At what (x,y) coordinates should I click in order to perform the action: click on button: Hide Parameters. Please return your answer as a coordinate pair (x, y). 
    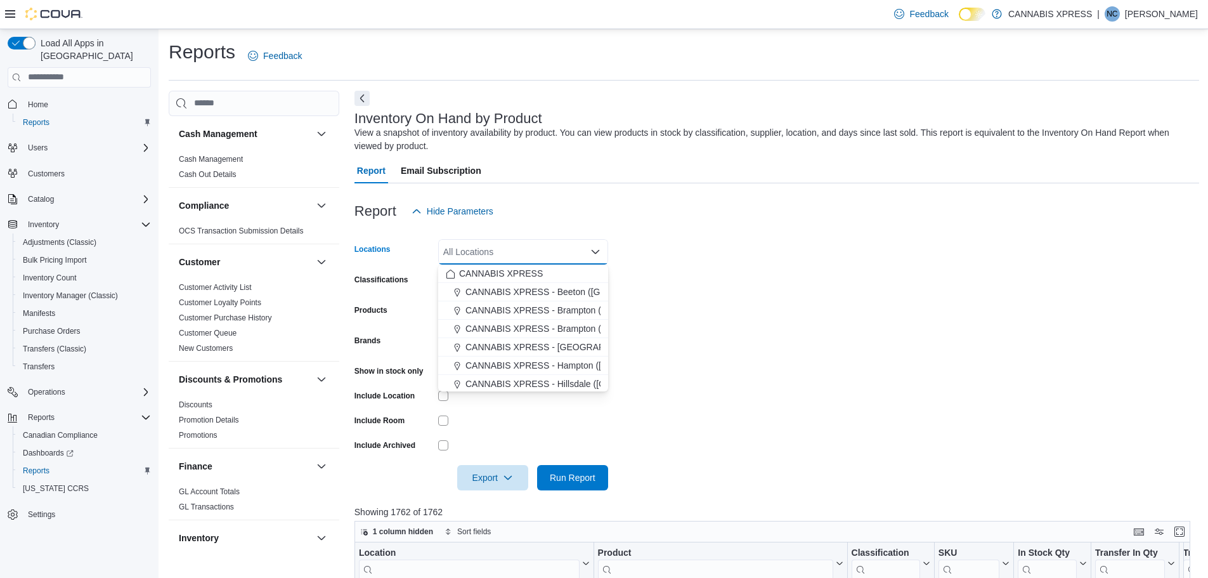
    Looking at the image, I should click on (452, 211).